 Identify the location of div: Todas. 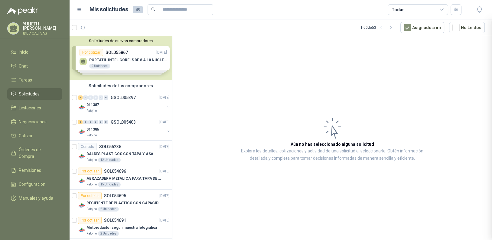
(398, 10).